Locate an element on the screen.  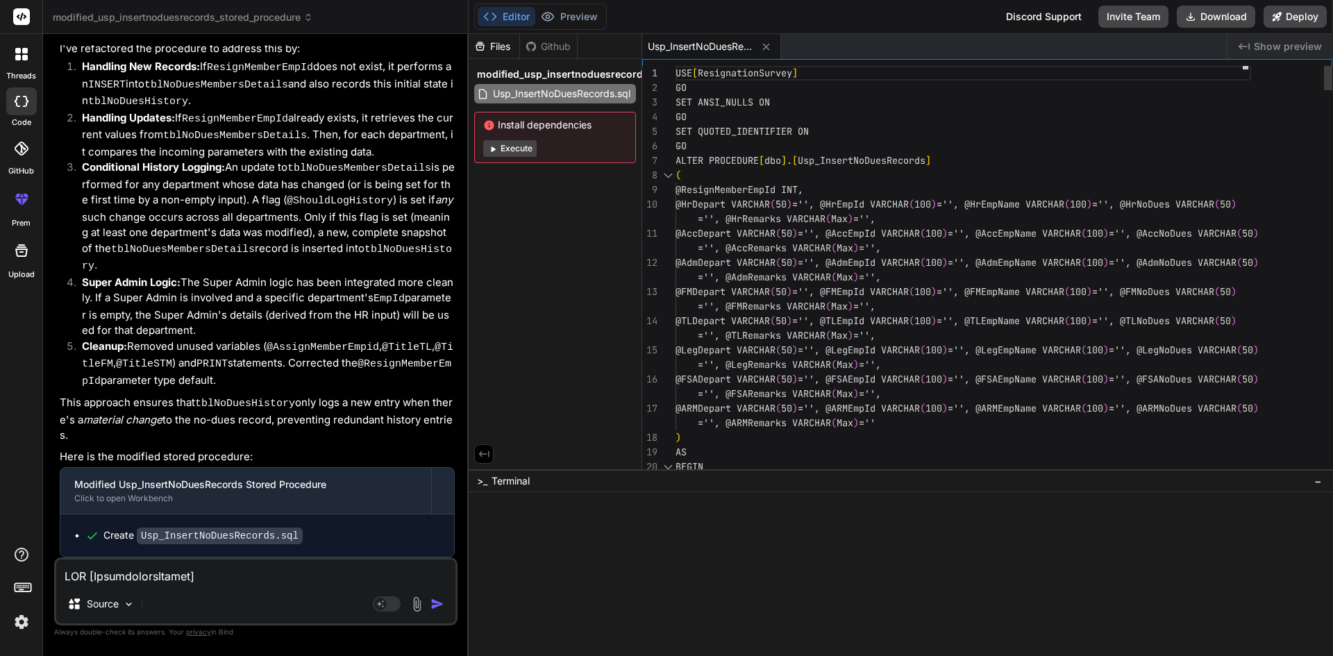
label: threads is located at coordinates (21, 76).